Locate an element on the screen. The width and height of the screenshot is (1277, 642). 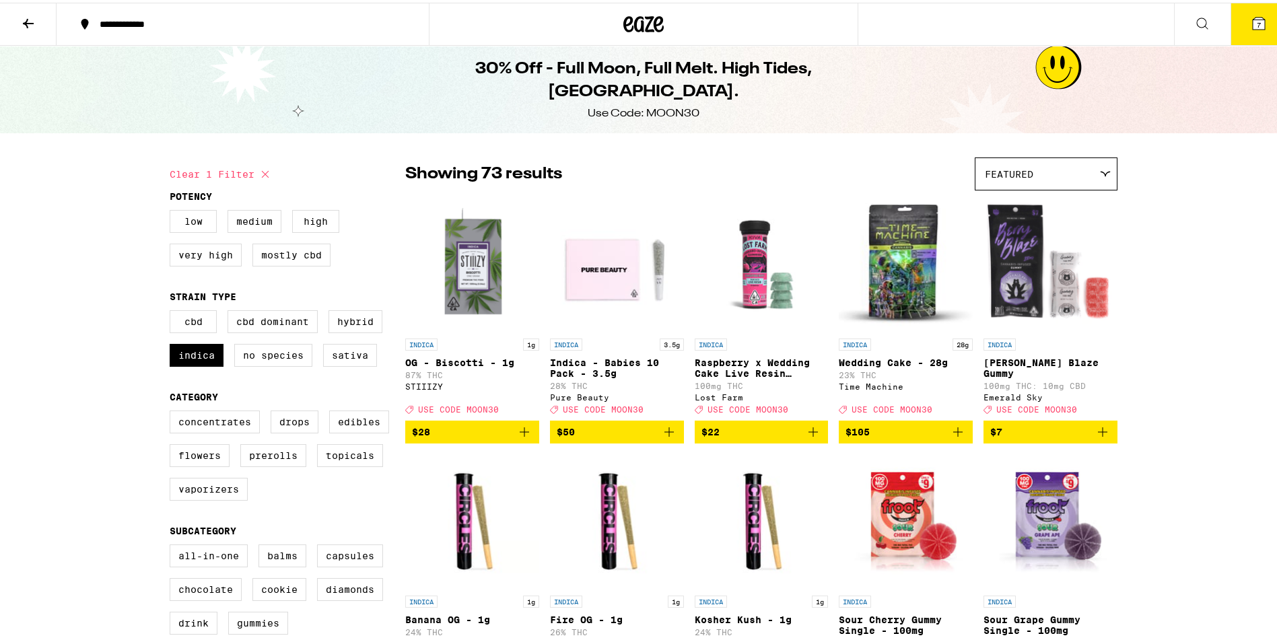
legend: Subcategory is located at coordinates (203, 528).